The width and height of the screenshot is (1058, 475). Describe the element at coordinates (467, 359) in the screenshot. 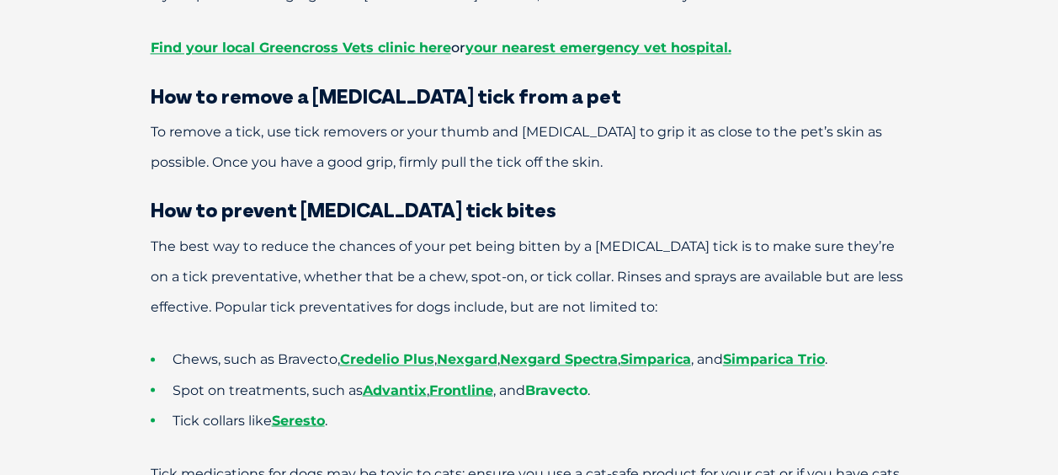

I see `a: Nexgard` at that location.